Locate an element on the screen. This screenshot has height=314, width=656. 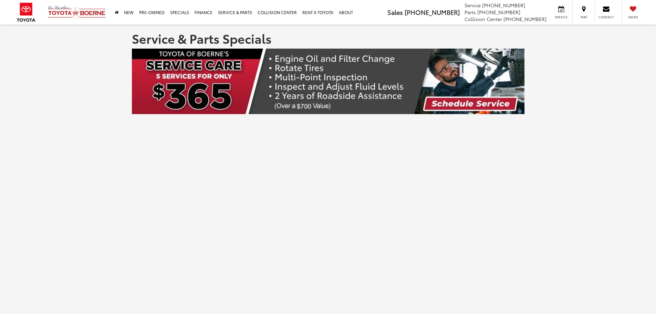
span: Saved is located at coordinates (633, 17).